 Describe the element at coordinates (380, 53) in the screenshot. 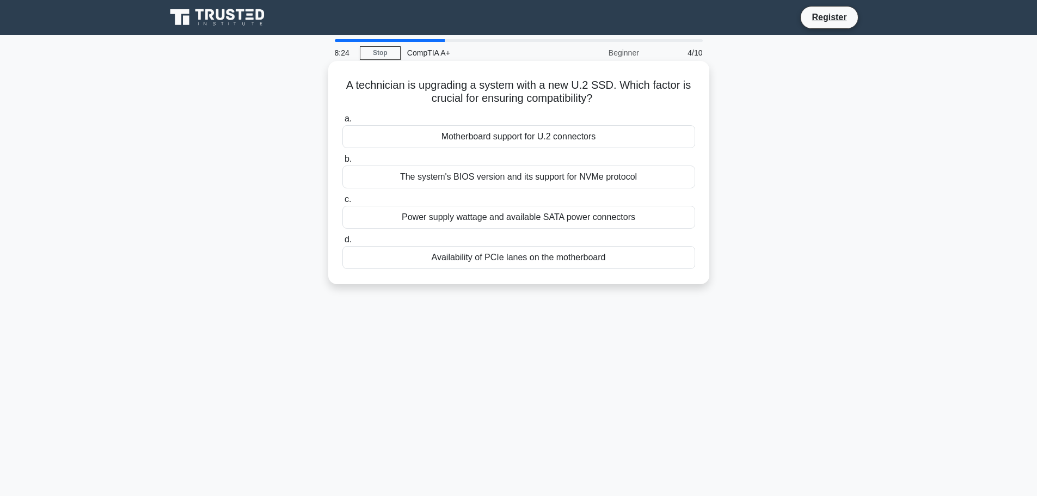

I see `a: Stop` at that location.